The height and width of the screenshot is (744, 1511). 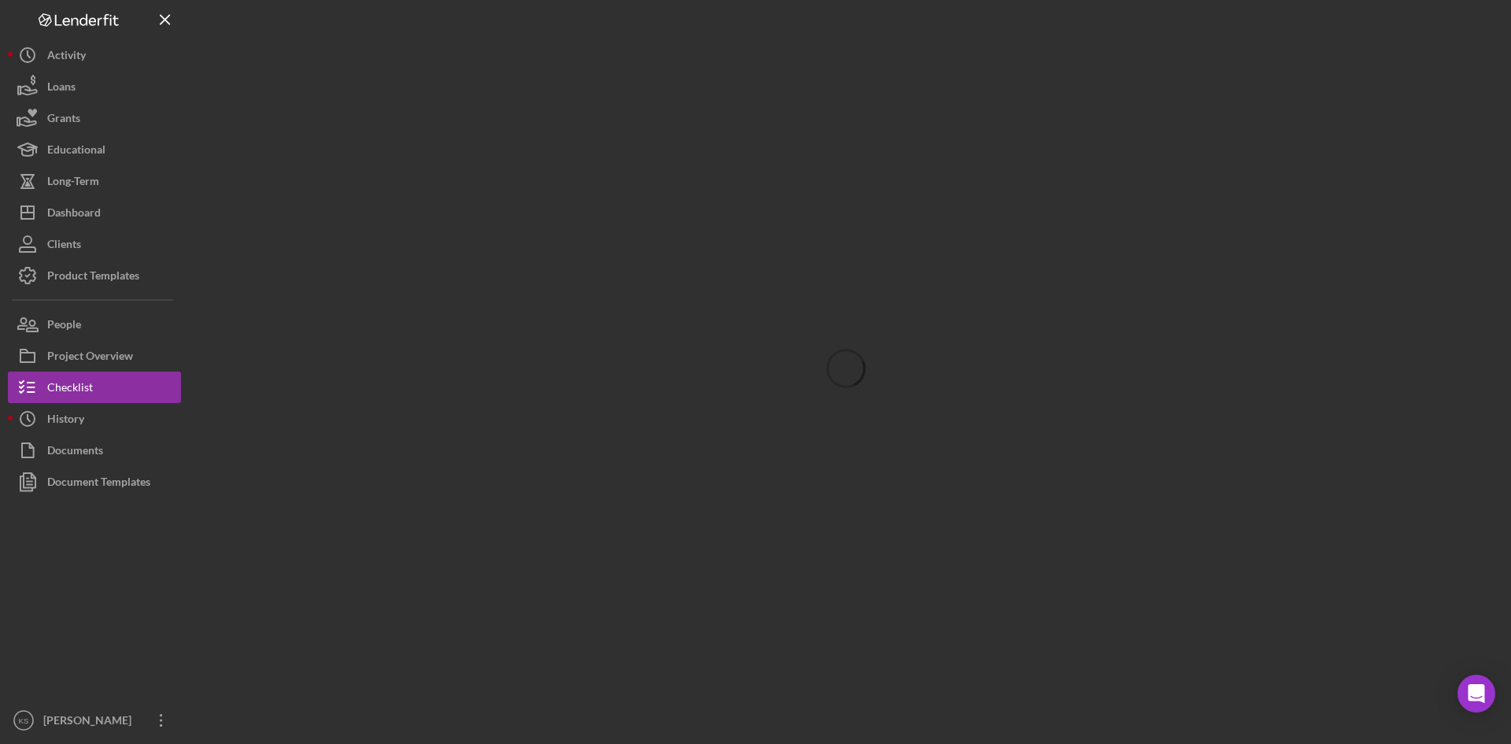 I want to click on button: Clients, so click(x=94, y=244).